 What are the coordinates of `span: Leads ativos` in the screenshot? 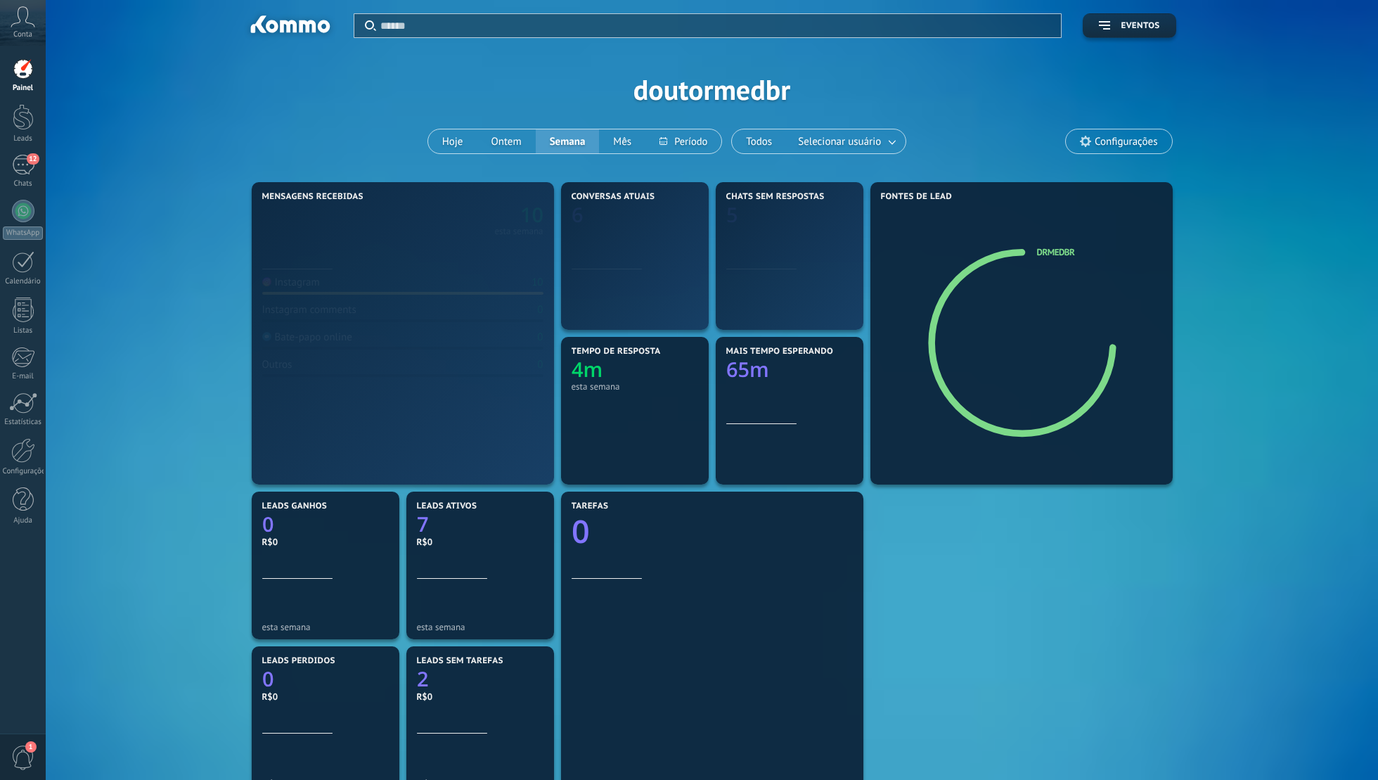 It's located at (447, 506).